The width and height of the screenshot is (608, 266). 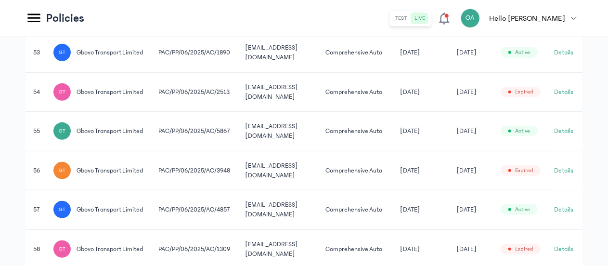 What do you see at coordinates (37, 52) in the screenshot?
I see `span: 53` at bounding box center [37, 52].